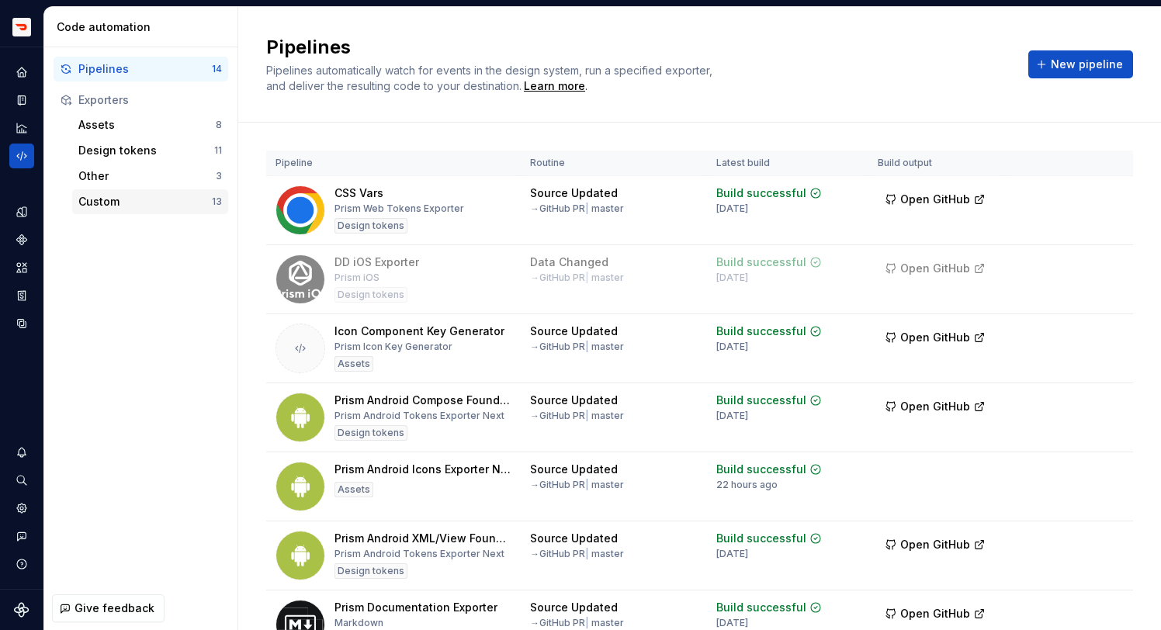 Image resolution: width=1161 pixels, height=630 pixels. I want to click on button: New pipeline, so click(1080, 64).